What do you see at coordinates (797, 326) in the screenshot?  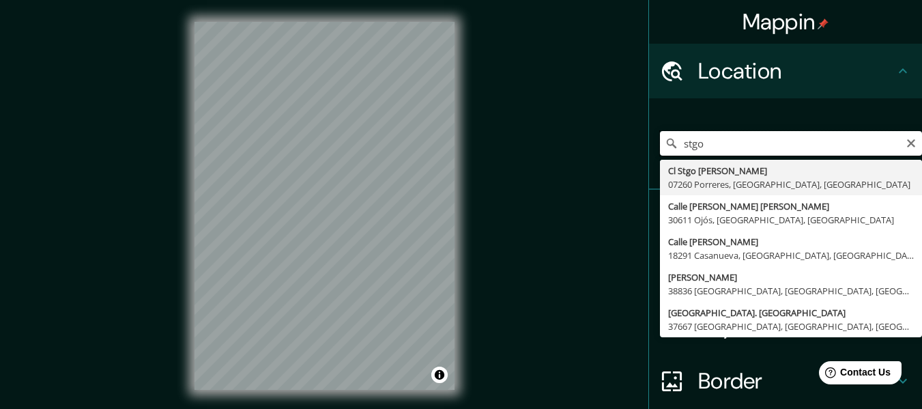 I see `h4: Layout` at bounding box center [797, 326].